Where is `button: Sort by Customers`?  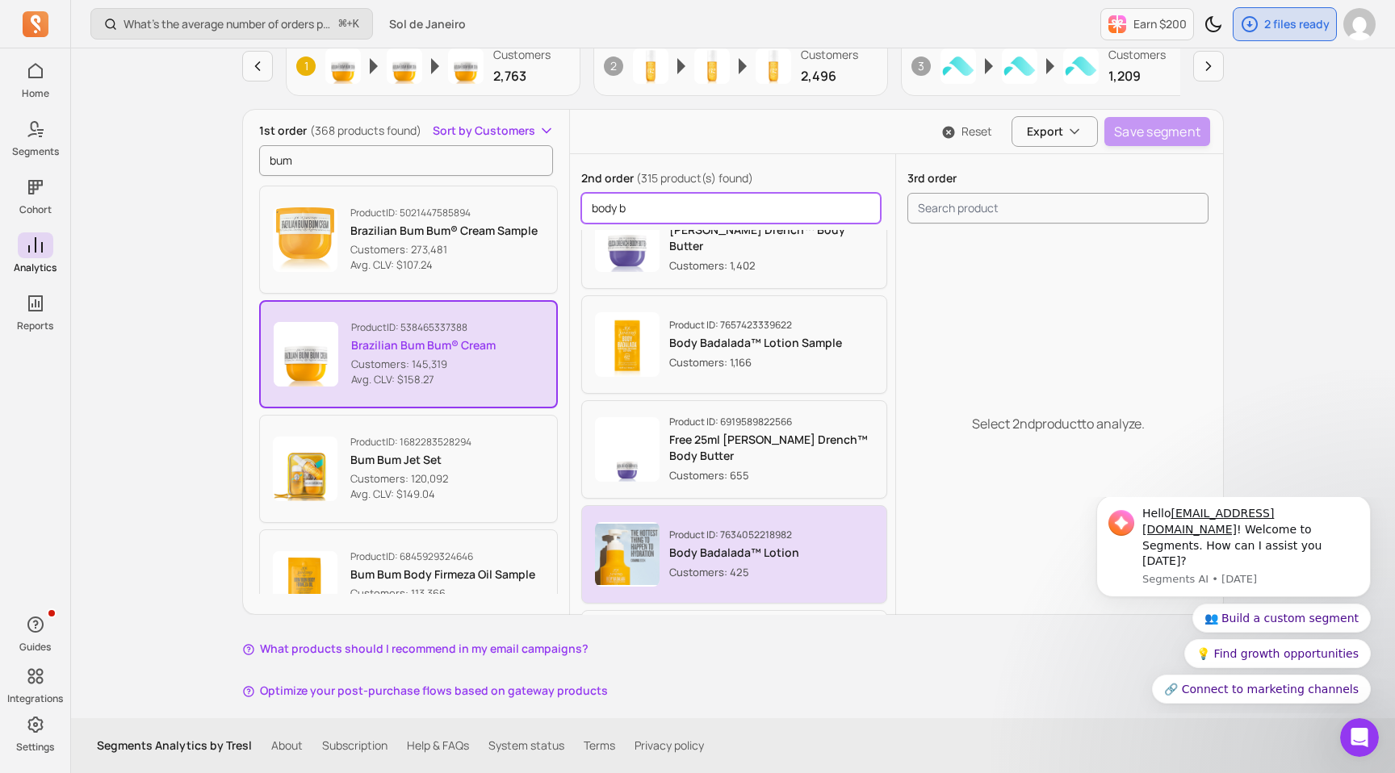
button: Sort by Customers is located at coordinates (493, 131).